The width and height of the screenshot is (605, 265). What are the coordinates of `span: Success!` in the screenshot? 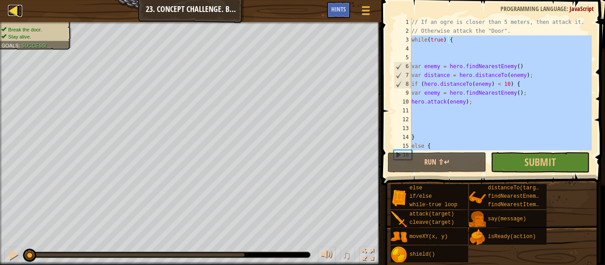 It's located at (34, 45).